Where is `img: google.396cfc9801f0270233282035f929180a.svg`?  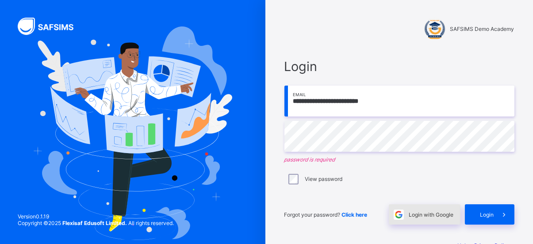 img: google.396cfc9801f0270233282035f929180a.svg is located at coordinates (398, 215).